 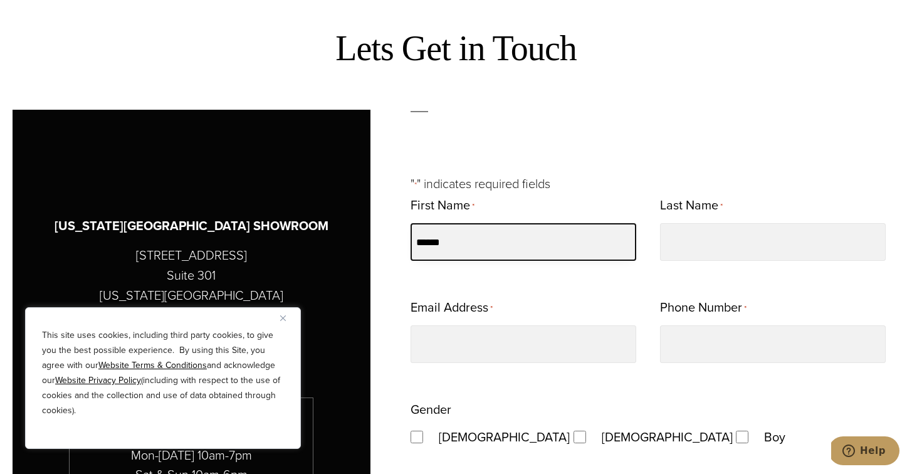 I want to click on p: " " indicates required fields, so click(x=655, y=184).